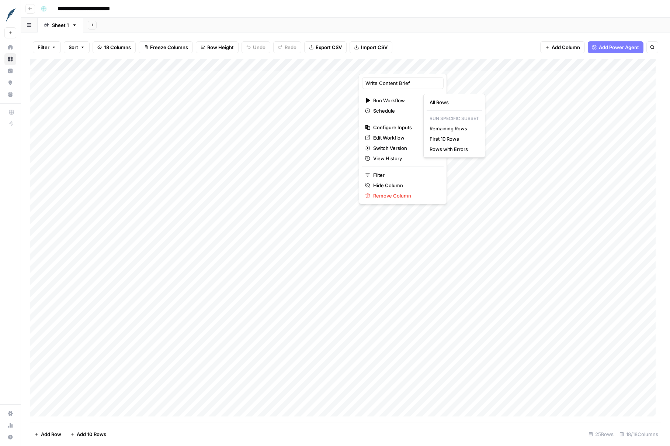 This screenshot has height=446, width=670. What do you see at coordinates (402, 100) in the screenshot?
I see `span: Run Workflow` at bounding box center [402, 100].